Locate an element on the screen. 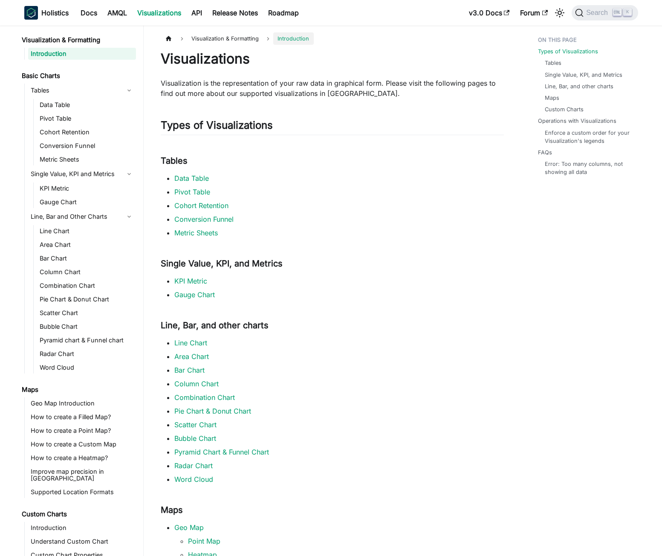 The width and height of the screenshot is (662, 556). span: Visualization & Formatting is located at coordinates (225, 38).